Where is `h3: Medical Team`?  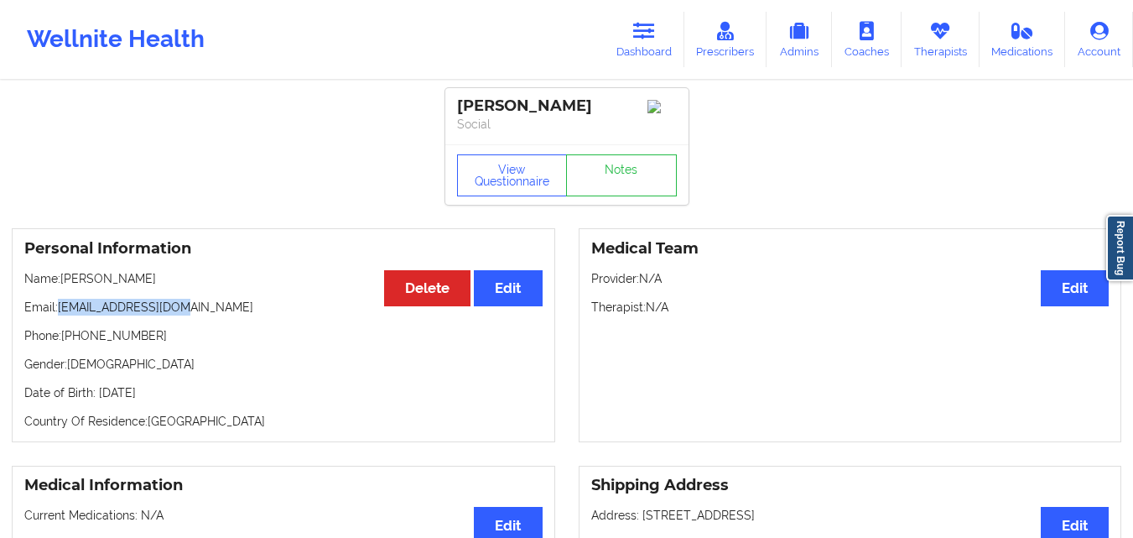 h3: Medical Team is located at coordinates (850, 248).